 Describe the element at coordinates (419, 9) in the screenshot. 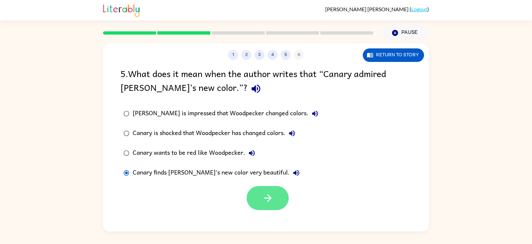

I see `a: Logout` at that location.